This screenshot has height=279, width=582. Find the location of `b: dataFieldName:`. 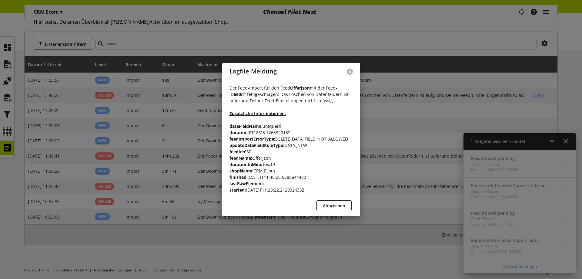

b: dataFieldName: is located at coordinates (246, 126).